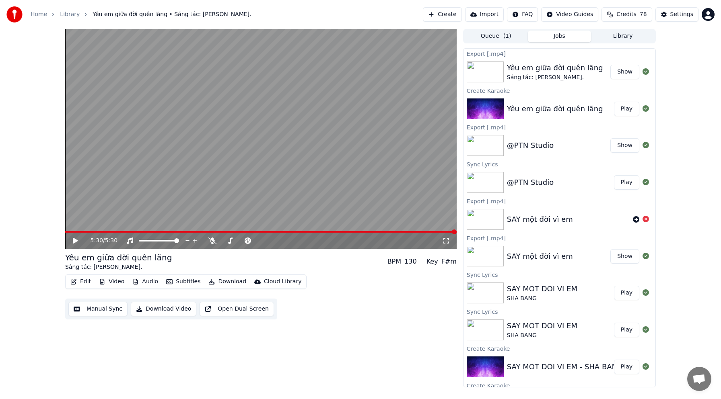 The height and width of the screenshot is (399, 721). What do you see at coordinates (496, 36) in the screenshot?
I see `button: Queue` at bounding box center [496, 36].